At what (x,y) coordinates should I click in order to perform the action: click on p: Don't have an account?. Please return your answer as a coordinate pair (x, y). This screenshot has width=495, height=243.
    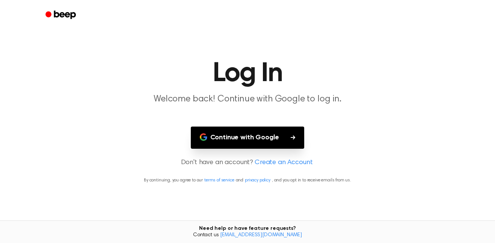
    Looking at the image, I should click on (247, 162).